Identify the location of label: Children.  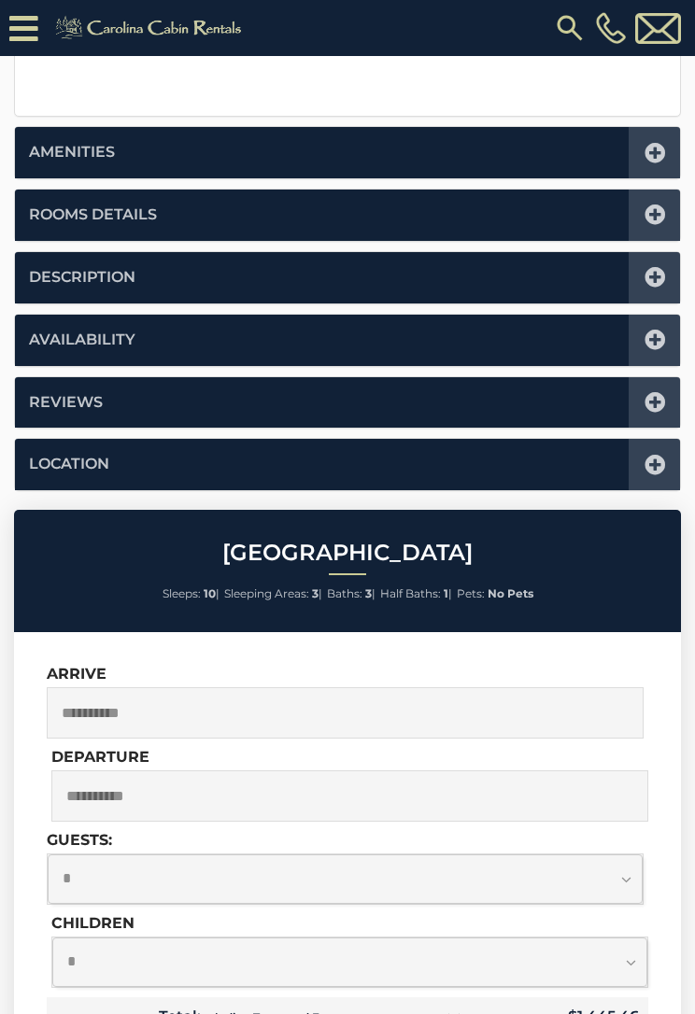
(92, 922).